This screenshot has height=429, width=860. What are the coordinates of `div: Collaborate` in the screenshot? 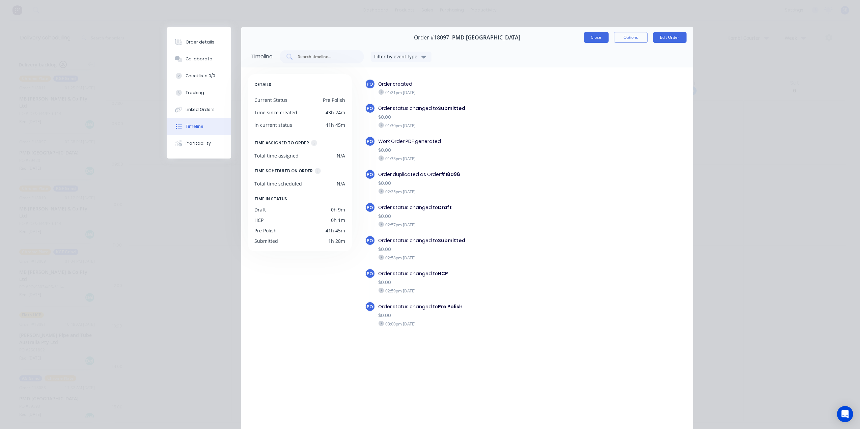 It's located at (199, 59).